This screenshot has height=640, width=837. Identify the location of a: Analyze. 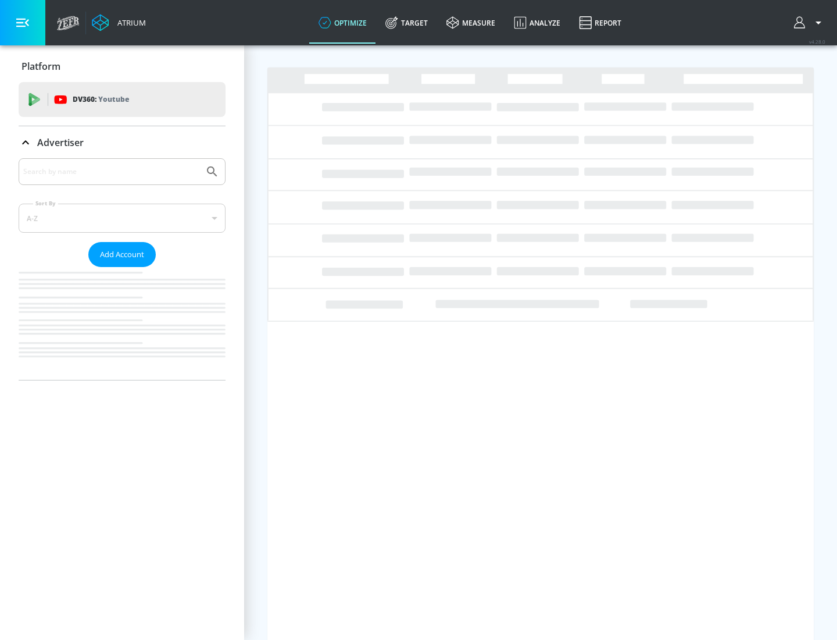
(537, 23).